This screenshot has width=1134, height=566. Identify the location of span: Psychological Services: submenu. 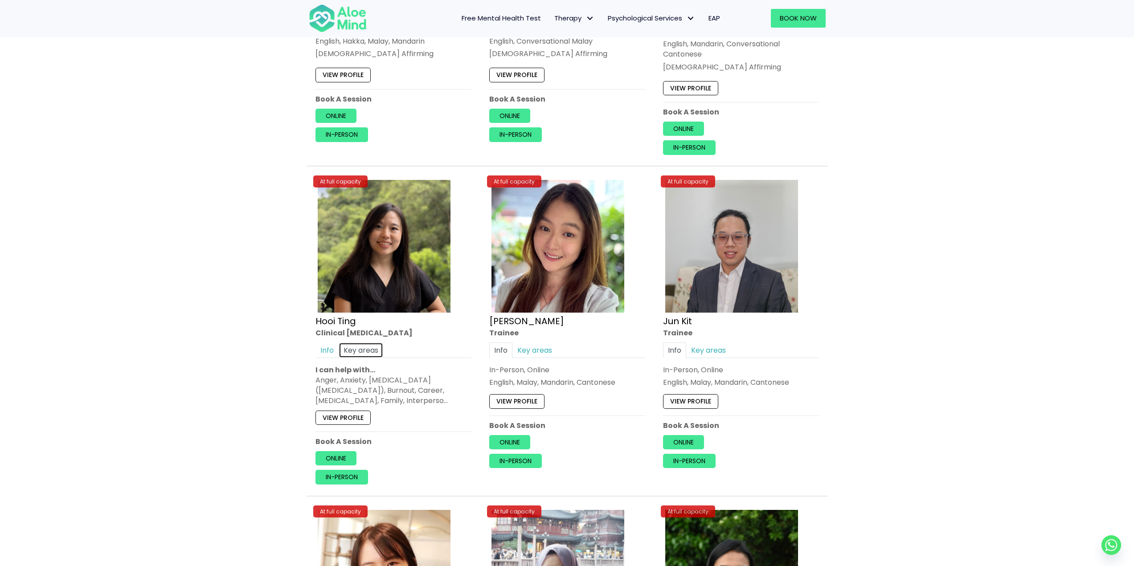
(691, 18).